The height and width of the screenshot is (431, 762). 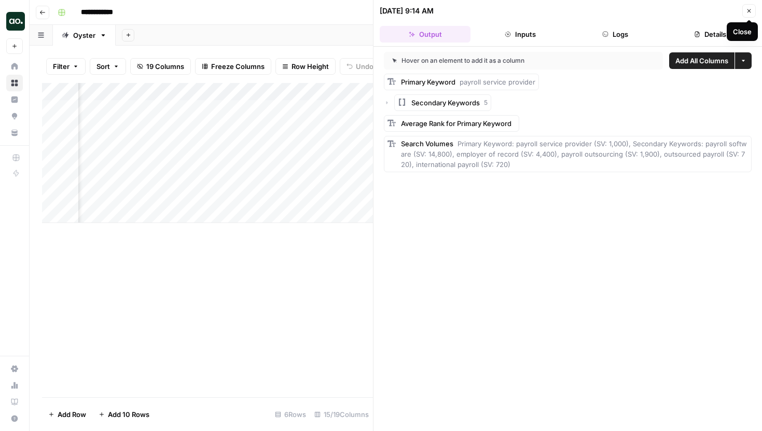 What do you see at coordinates (365, 66) in the screenshot?
I see `span: Undo` at bounding box center [365, 66].